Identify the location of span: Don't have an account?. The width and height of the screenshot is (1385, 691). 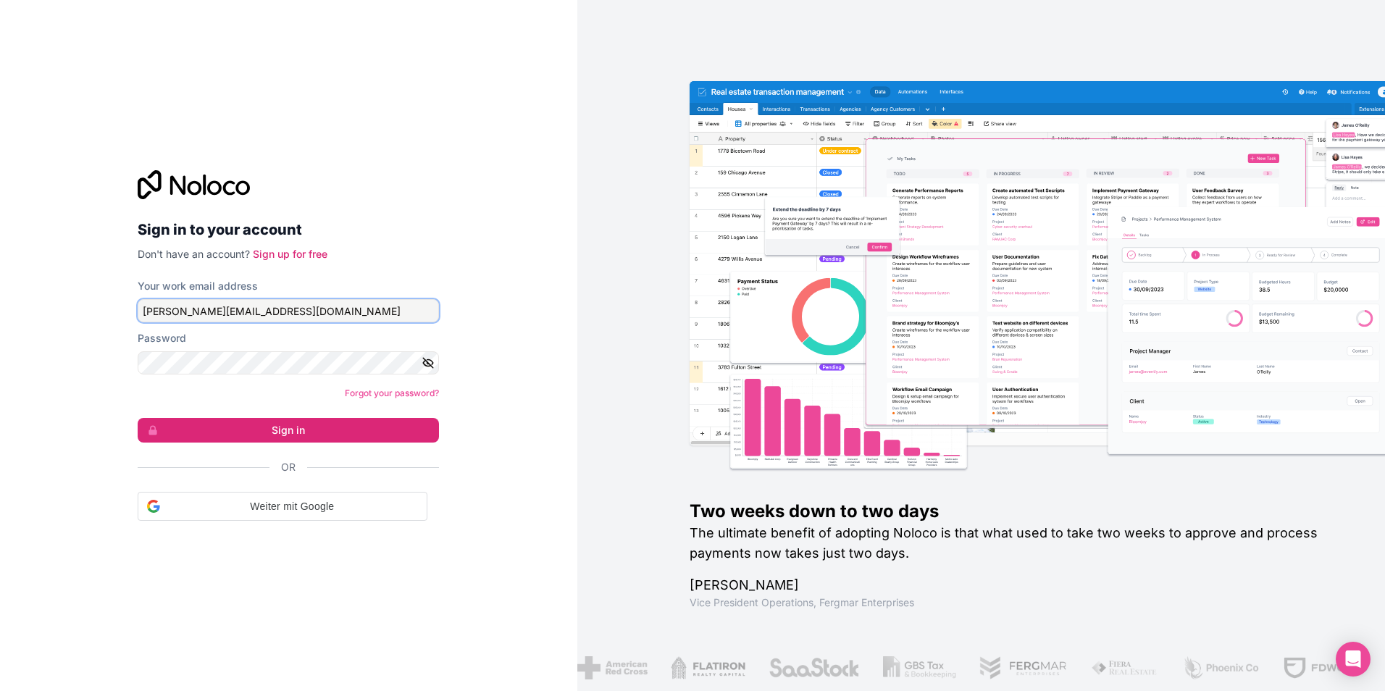
(193, 254).